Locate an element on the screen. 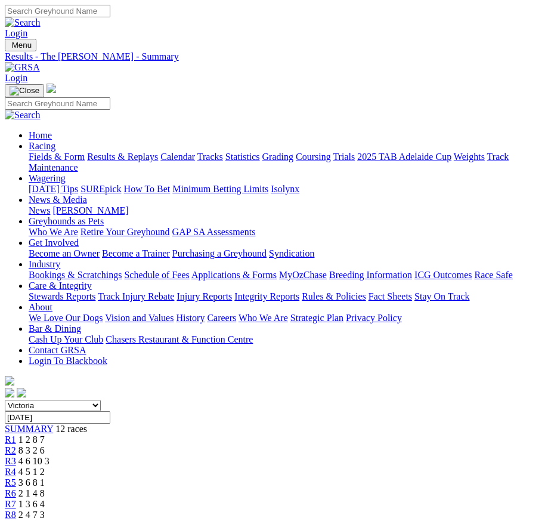 This screenshot has height=521, width=545. img: GRSA is located at coordinates (22, 67).